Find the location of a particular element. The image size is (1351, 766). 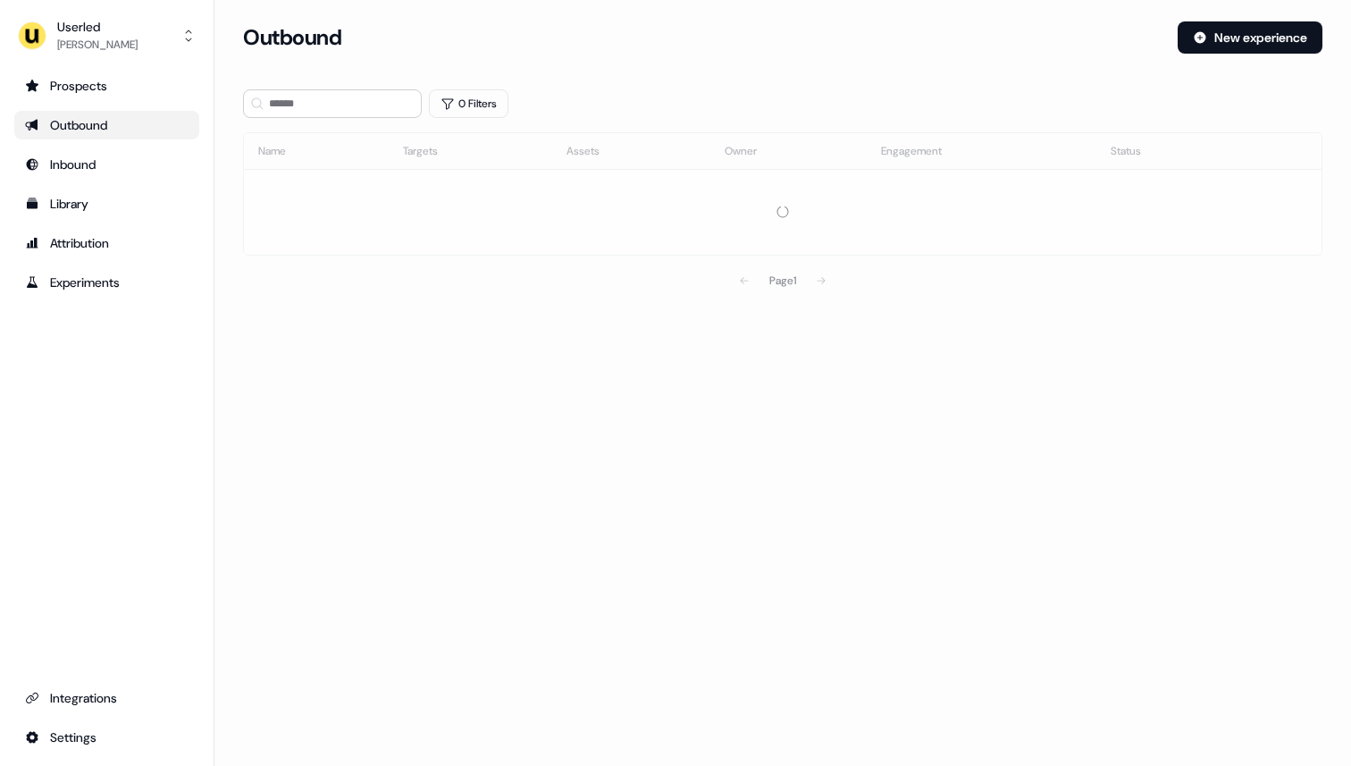

a: Go to outbound experience is located at coordinates (106, 125).